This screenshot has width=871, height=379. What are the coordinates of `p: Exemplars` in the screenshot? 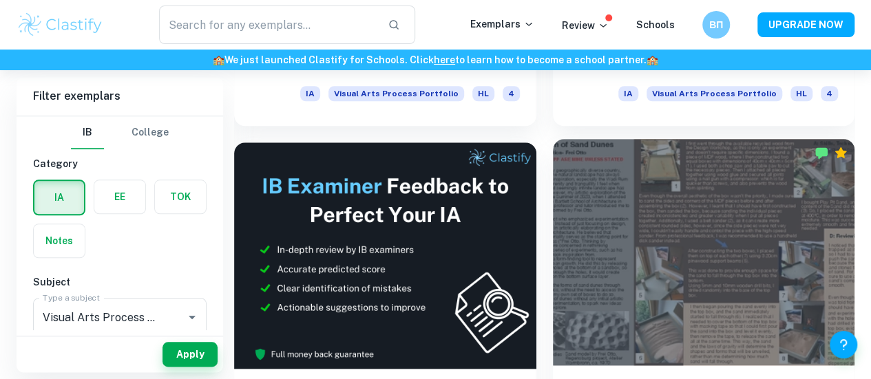 It's located at (502, 24).